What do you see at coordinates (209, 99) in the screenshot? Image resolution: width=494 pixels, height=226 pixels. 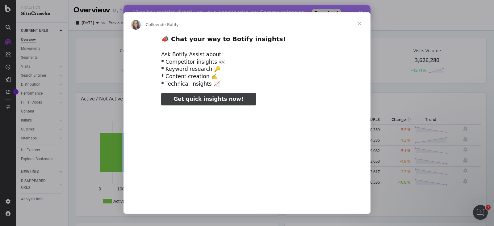 I see `span: Get quick insights now!` at bounding box center [209, 99].